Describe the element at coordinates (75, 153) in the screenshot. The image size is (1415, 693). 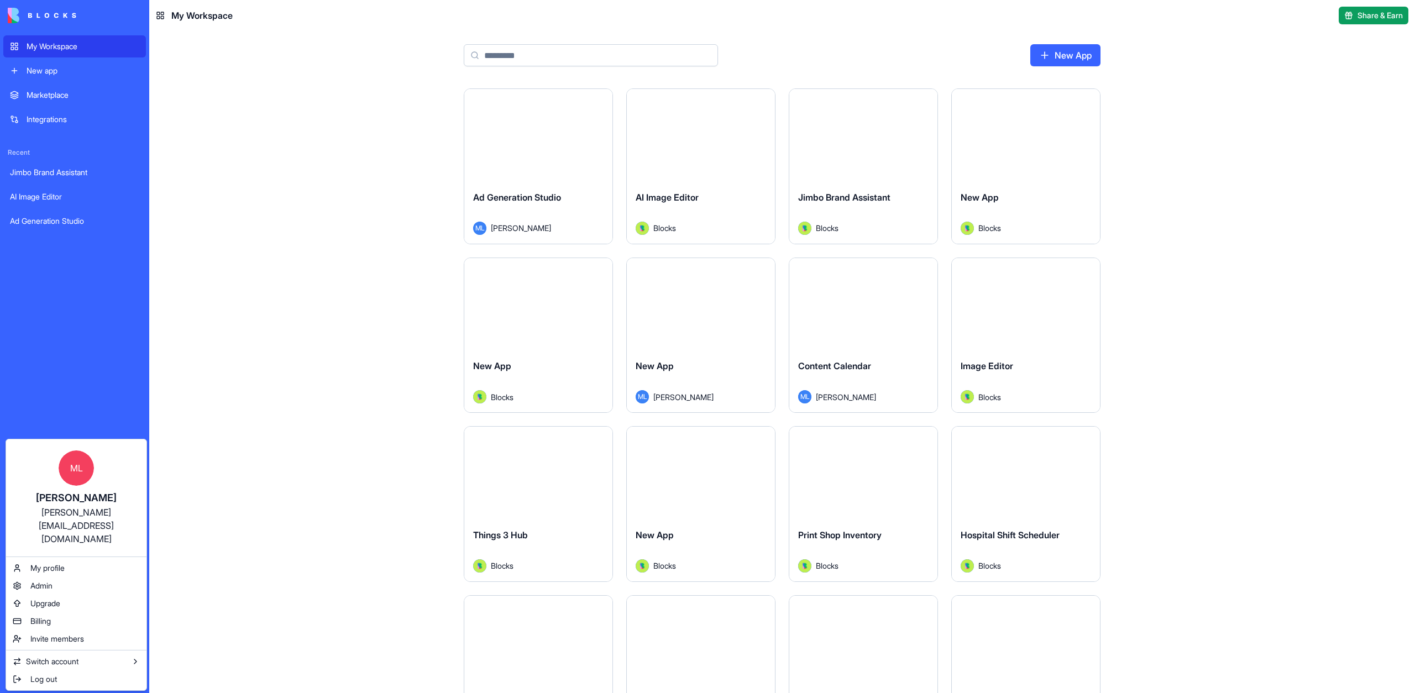
I see `span: Recent` at that location.